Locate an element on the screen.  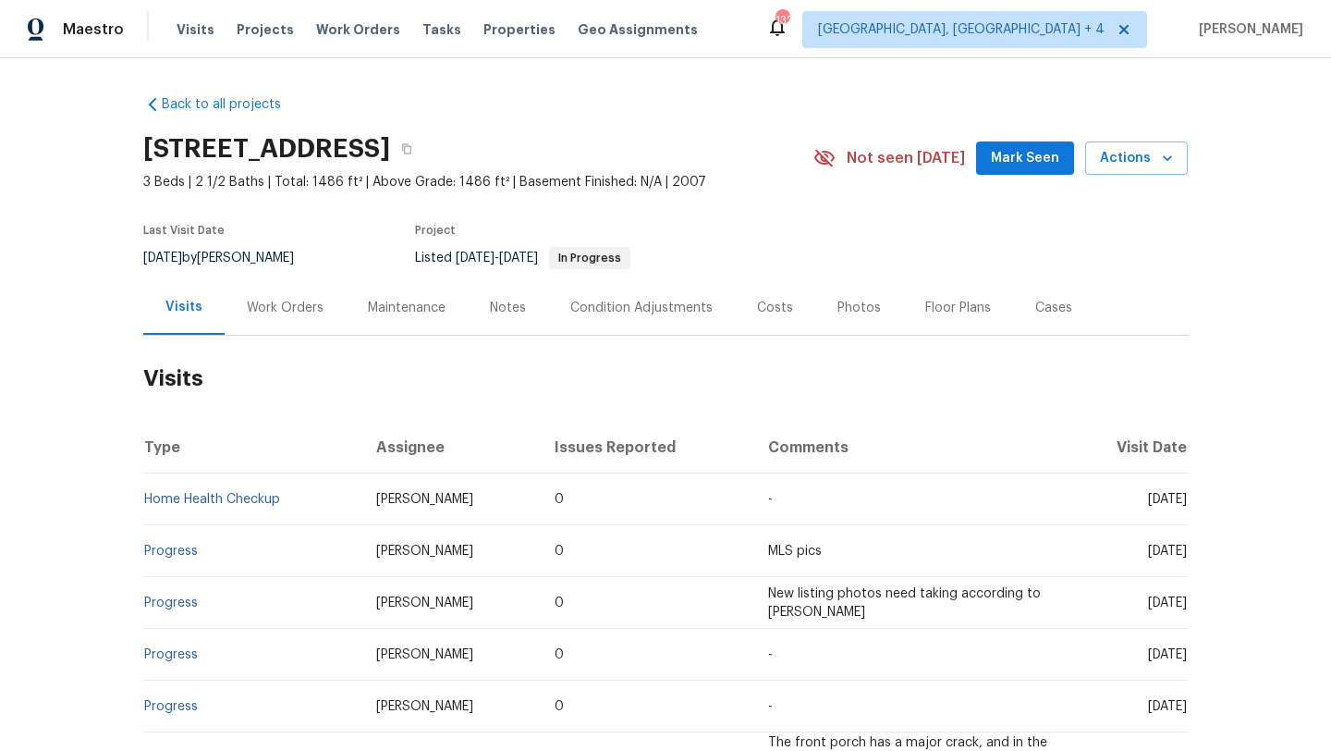
a: Home Health Checkup is located at coordinates (212, 499).